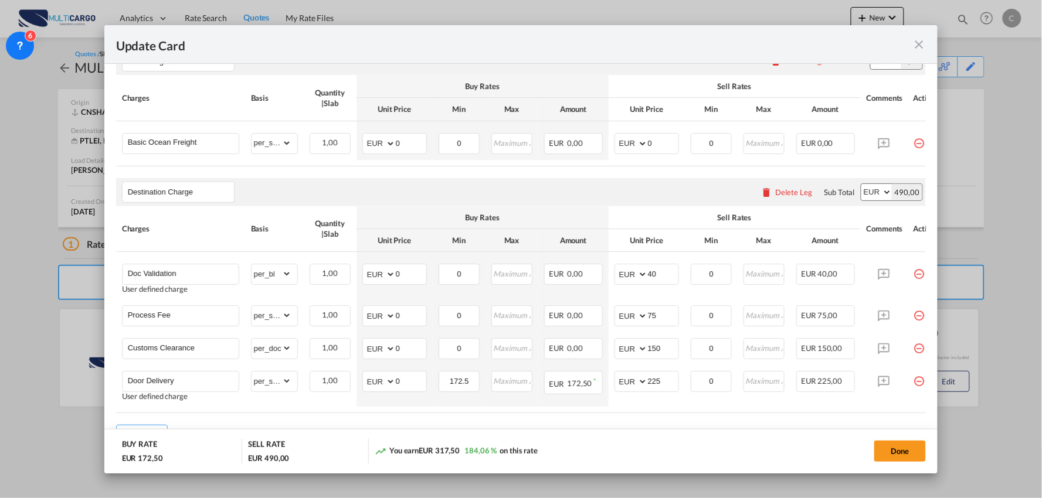 The image size is (1042, 498). What do you see at coordinates (142, 436) in the screenshot?
I see `button: Add Leg` at bounding box center [142, 436].